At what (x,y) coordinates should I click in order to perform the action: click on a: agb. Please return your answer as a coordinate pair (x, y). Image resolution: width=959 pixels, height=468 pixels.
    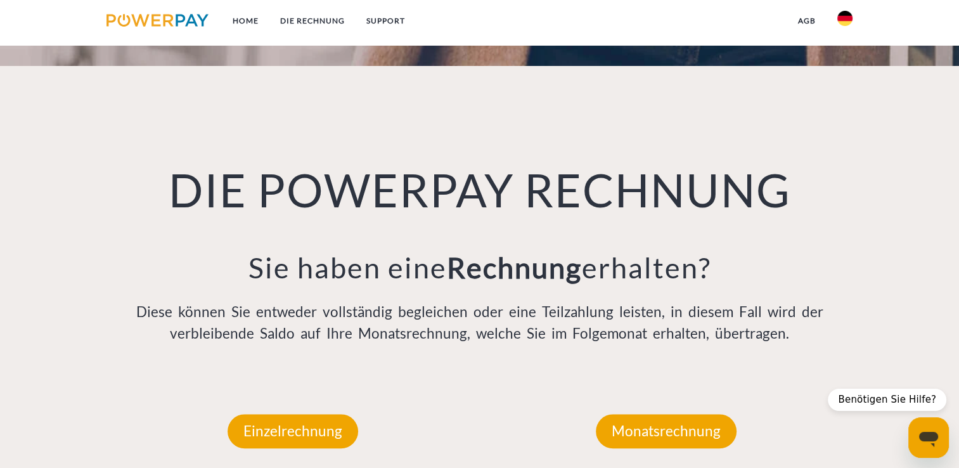
    Looking at the image, I should click on (807, 21).